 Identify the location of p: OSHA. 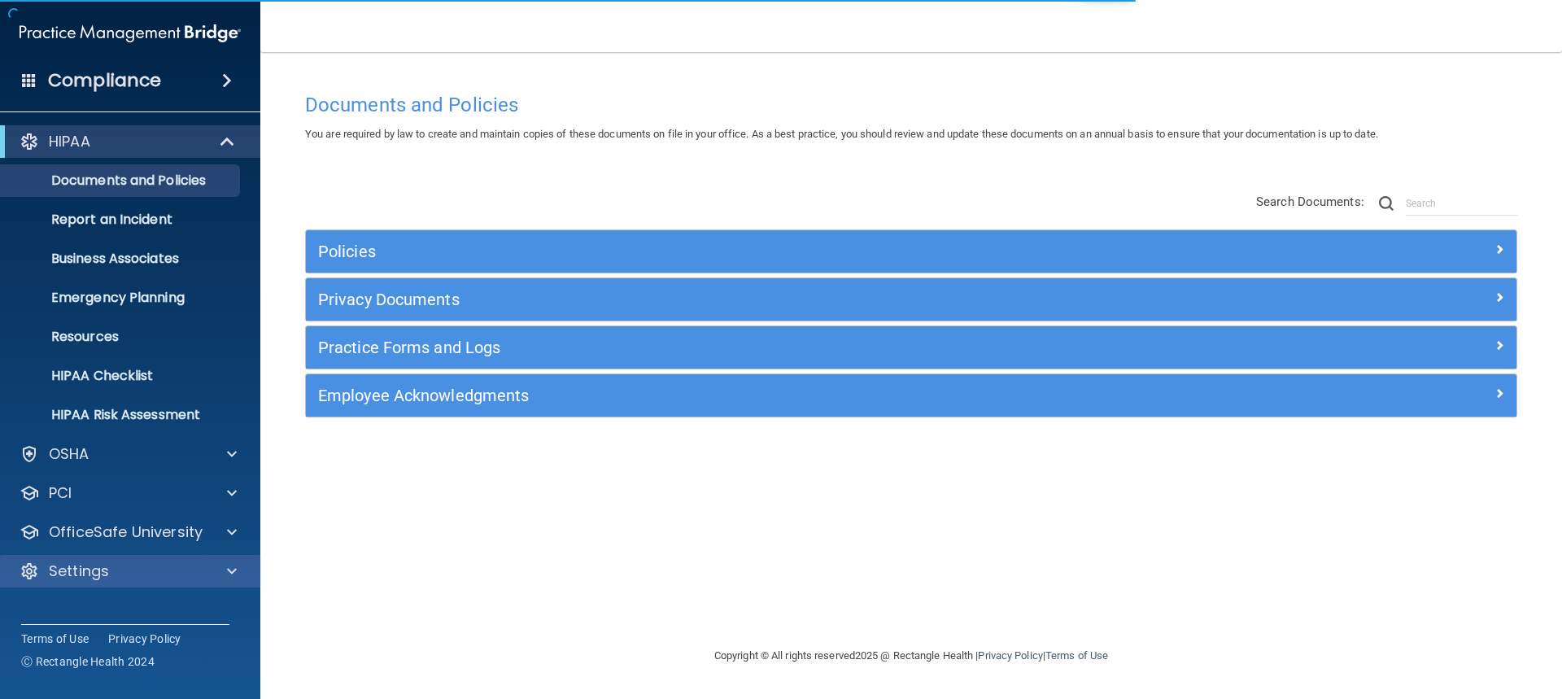
(69, 454).